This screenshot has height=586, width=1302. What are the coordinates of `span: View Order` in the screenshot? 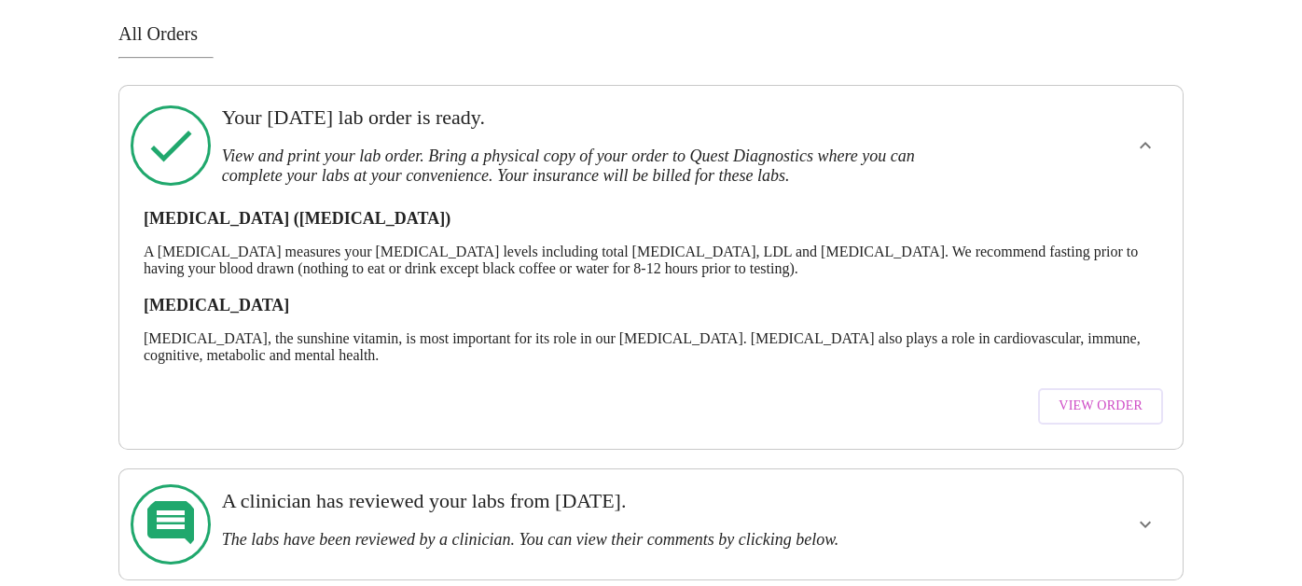 It's located at (1100, 406).